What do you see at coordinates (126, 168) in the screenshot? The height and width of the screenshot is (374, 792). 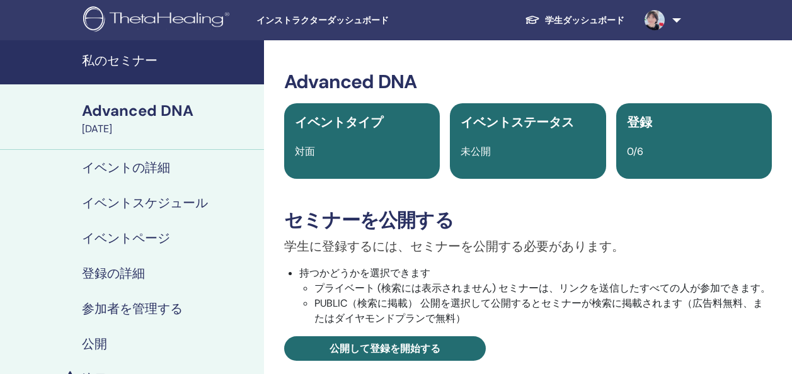 I see `h4: イベントの詳細` at bounding box center [126, 168].